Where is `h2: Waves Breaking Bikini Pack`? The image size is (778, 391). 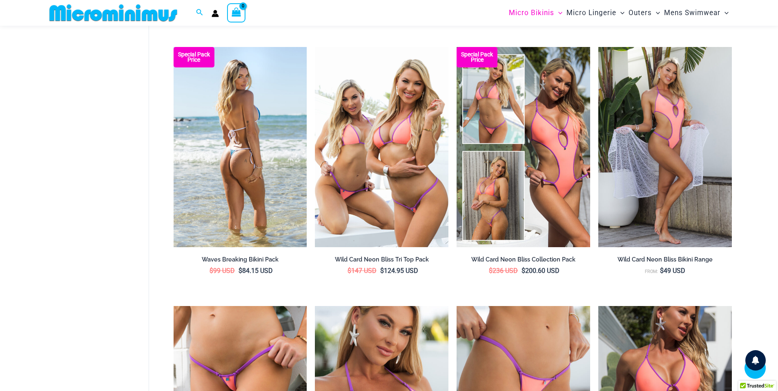
h2: Waves Breaking Bikini Pack is located at coordinates (240, 259).